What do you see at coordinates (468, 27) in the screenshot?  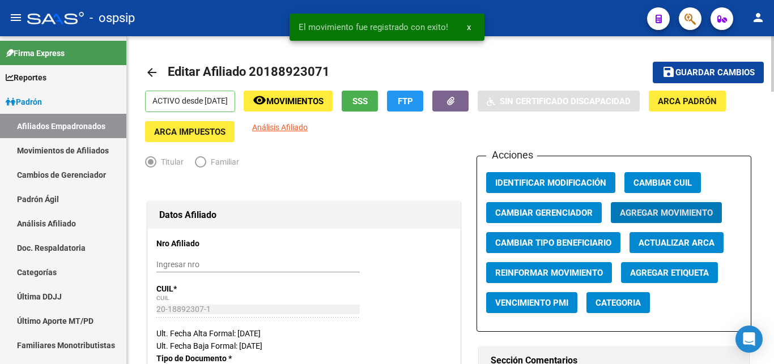 I see `button: x` at bounding box center [468, 27].